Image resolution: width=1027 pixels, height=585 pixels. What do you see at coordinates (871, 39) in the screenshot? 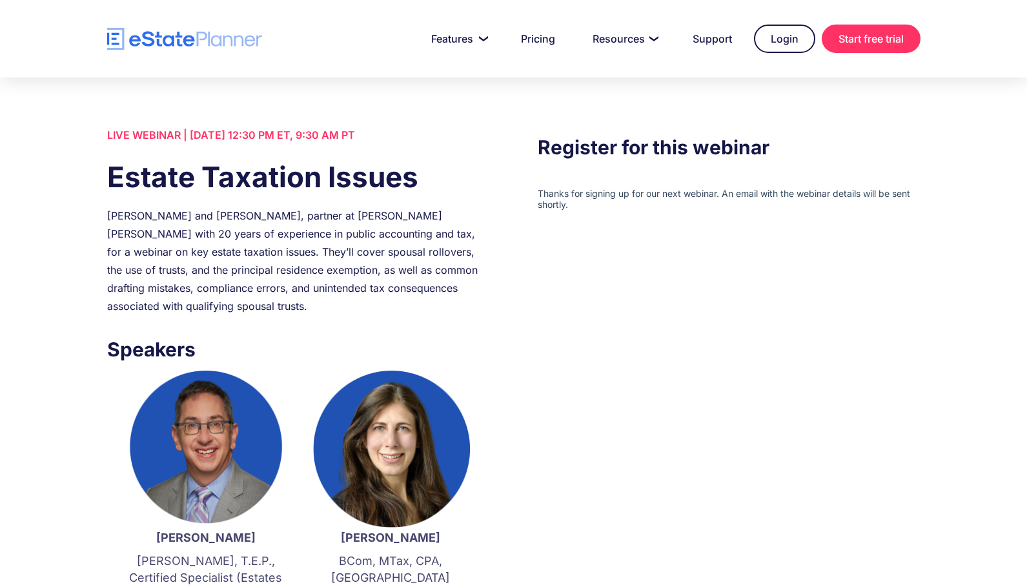
I see `a: Start free trial` at bounding box center [871, 39].